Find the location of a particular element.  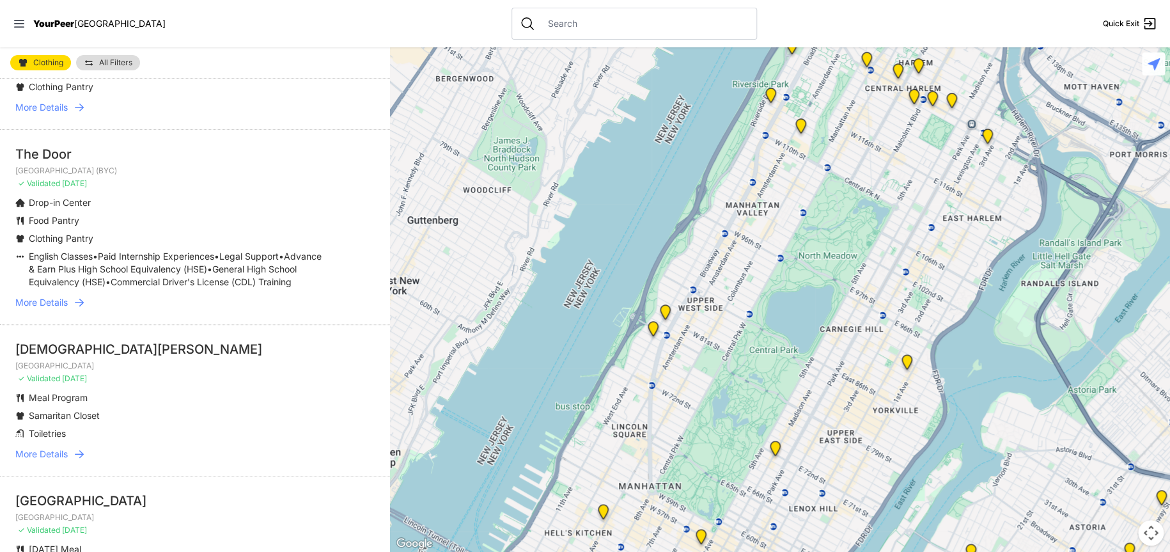

a: Open this area in Google Maps (opens a new window) is located at coordinates (414, 544).